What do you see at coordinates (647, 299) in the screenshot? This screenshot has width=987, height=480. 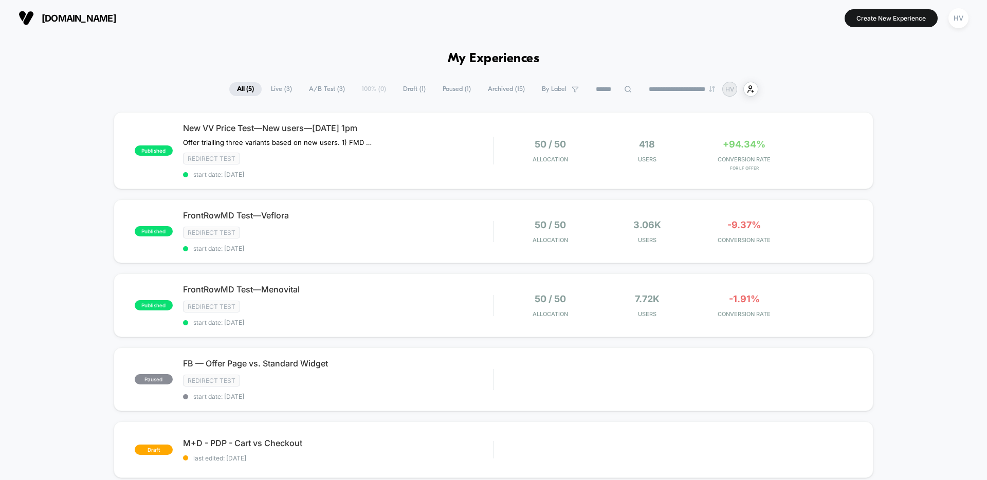 I see `span: 7.72k` at bounding box center [647, 299].